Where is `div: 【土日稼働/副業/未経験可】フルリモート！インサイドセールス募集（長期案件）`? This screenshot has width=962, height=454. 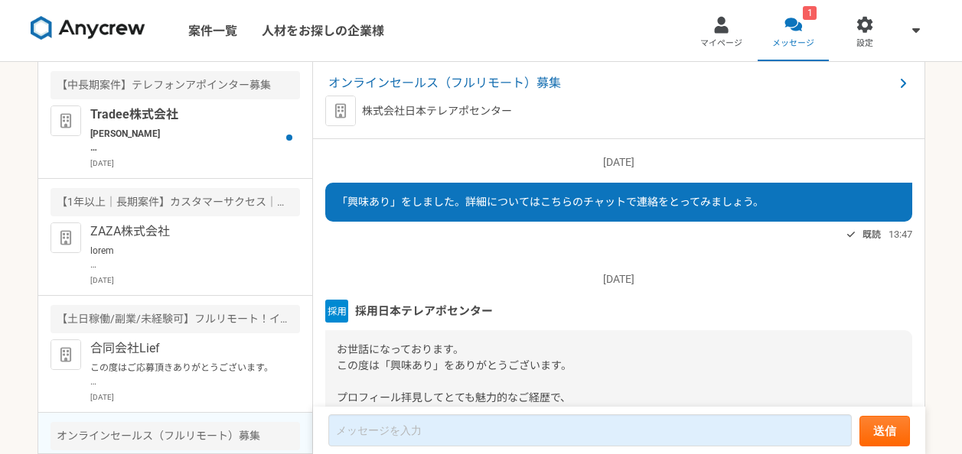
div: 【土日稼働/副業/未経験可】フルリモート！インサイドセールス募集（長期案件） is located at coordinates (175, 319).